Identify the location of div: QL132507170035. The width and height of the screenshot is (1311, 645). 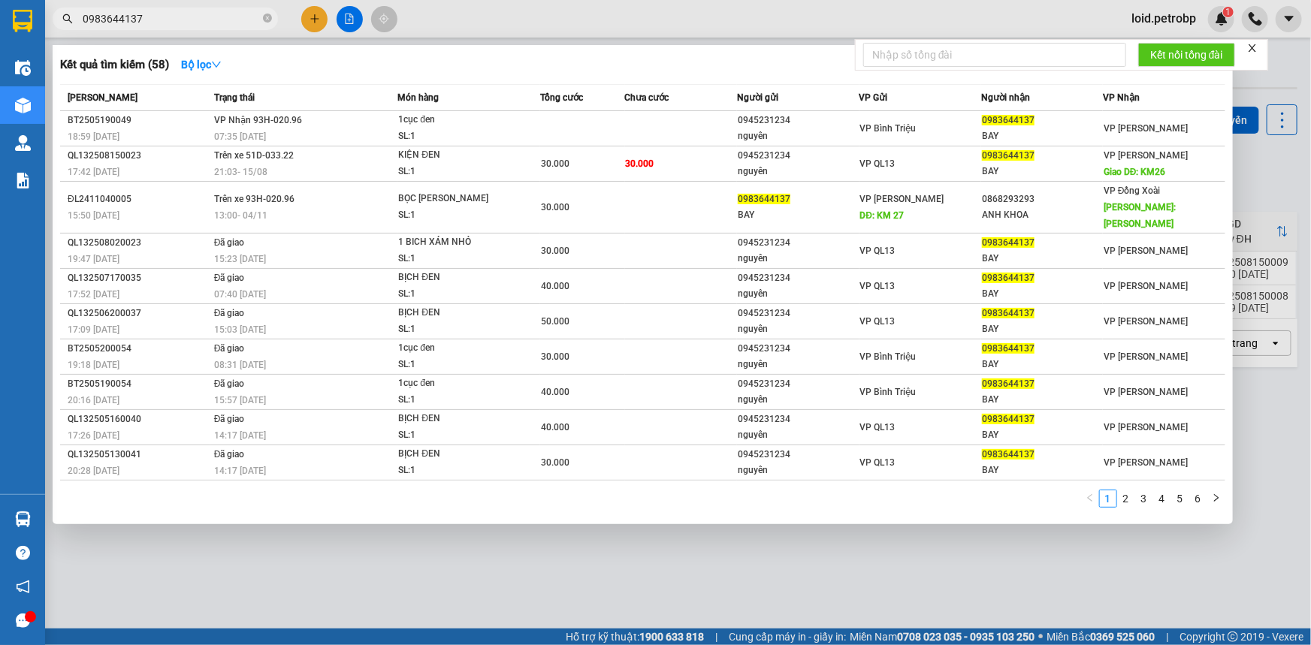
(138, 278).